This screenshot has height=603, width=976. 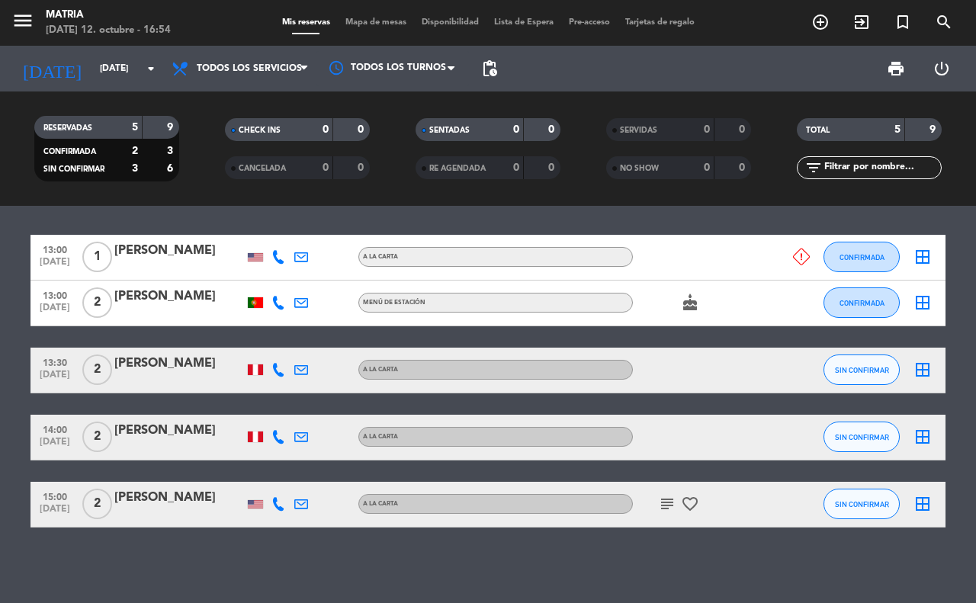 I want to click on input: Filtrar por nombre..., so click(x=882, y=168).